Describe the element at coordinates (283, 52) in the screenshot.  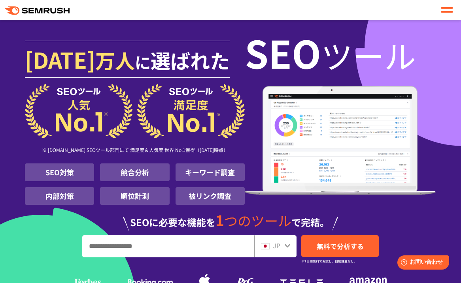
I see `span: SEO` at that location.